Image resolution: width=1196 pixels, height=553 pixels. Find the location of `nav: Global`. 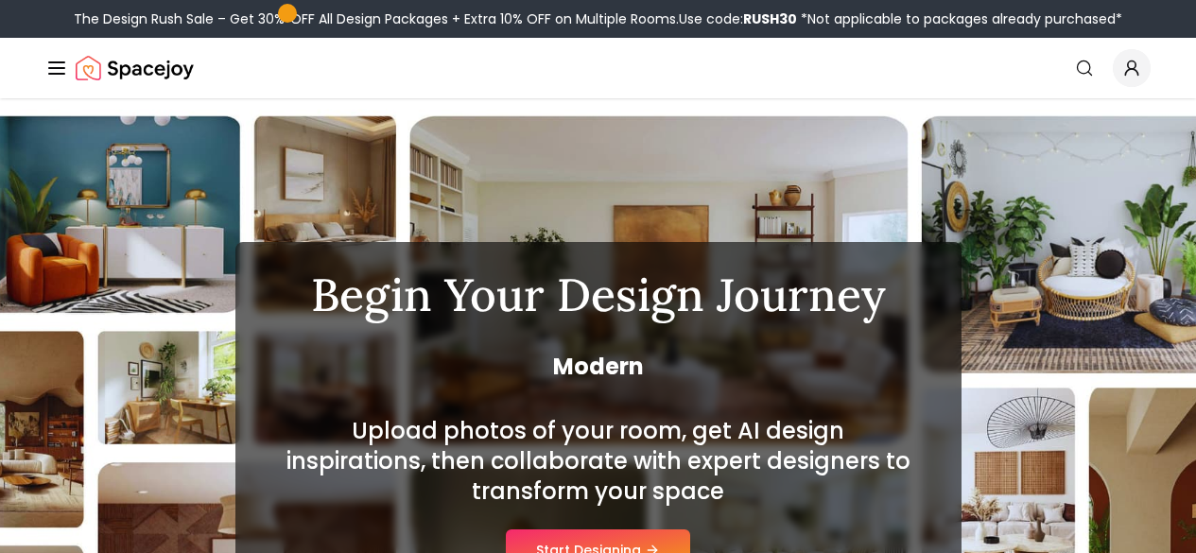

nav: Global is located at coordinates (597, 68).